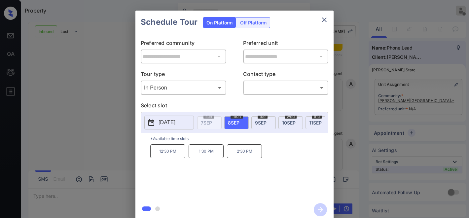 The height and width of the screenshot is (218, 469). I want to click on span: mon, so click(237, 117).